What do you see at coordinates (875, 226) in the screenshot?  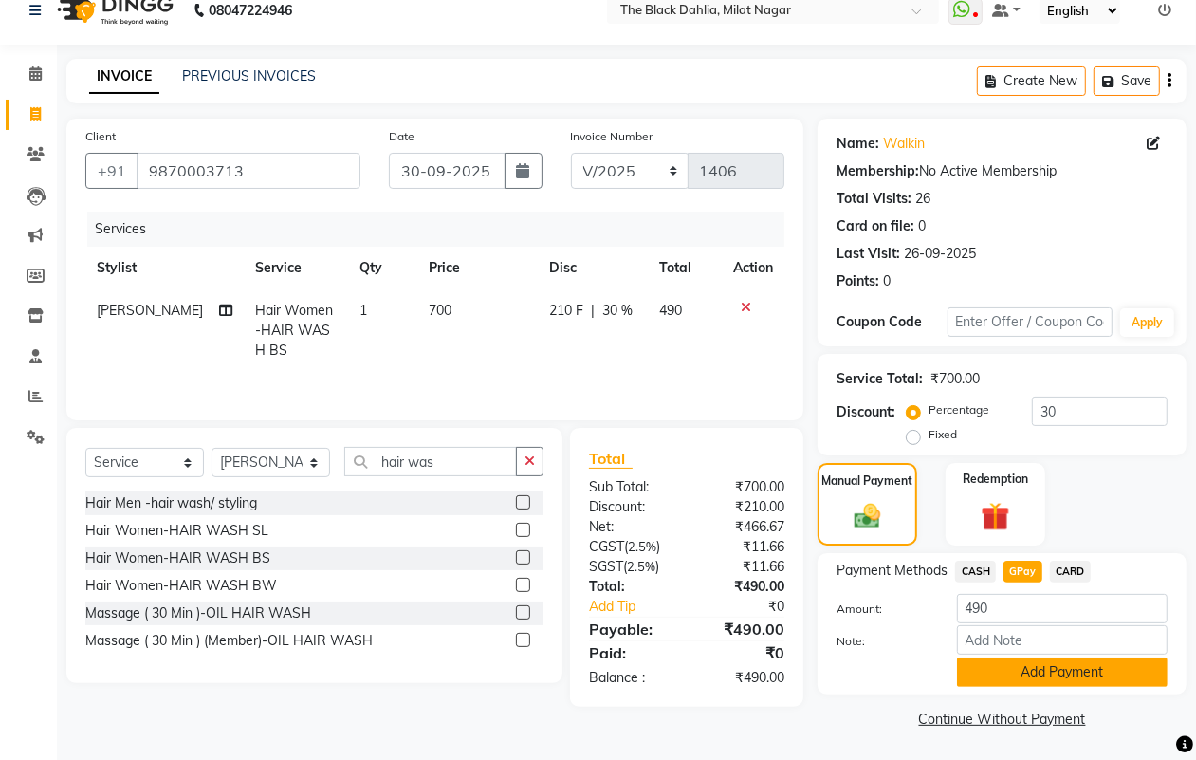 I see `div: Card on file:` at bounding box center [875, 226].